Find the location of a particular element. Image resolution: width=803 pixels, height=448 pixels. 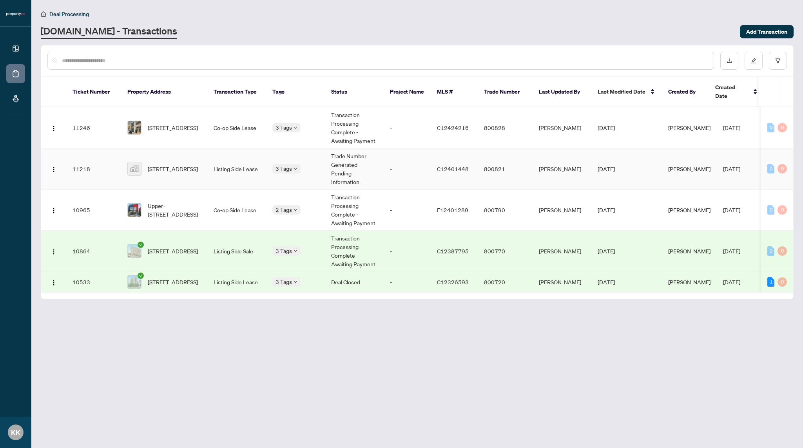

span: C12326593 is located at coordinates (453, 282).